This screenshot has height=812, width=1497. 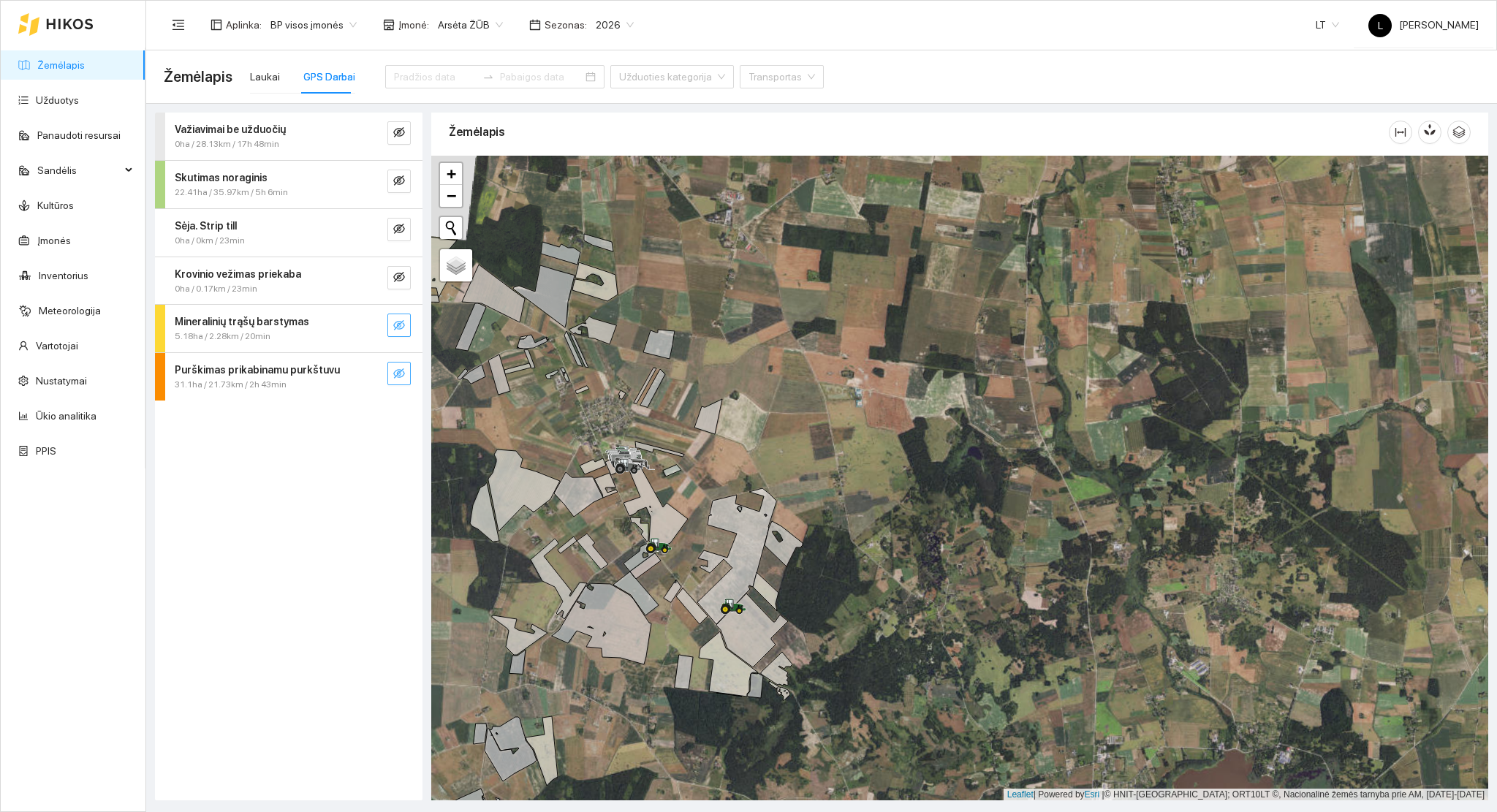 I want to click on span: BP visos įmonės, so click(x=313, y=24).